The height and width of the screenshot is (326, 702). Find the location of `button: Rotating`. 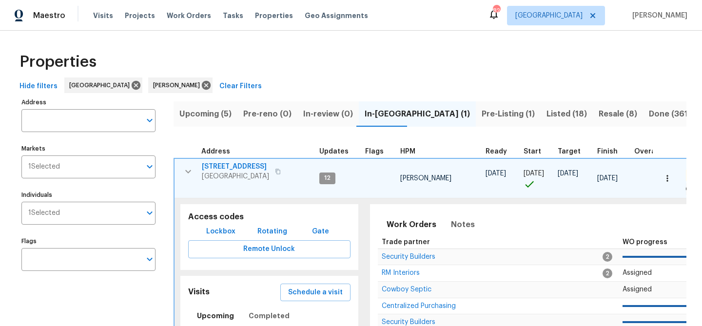

button: Rotating is located at coordinates (272, 232).